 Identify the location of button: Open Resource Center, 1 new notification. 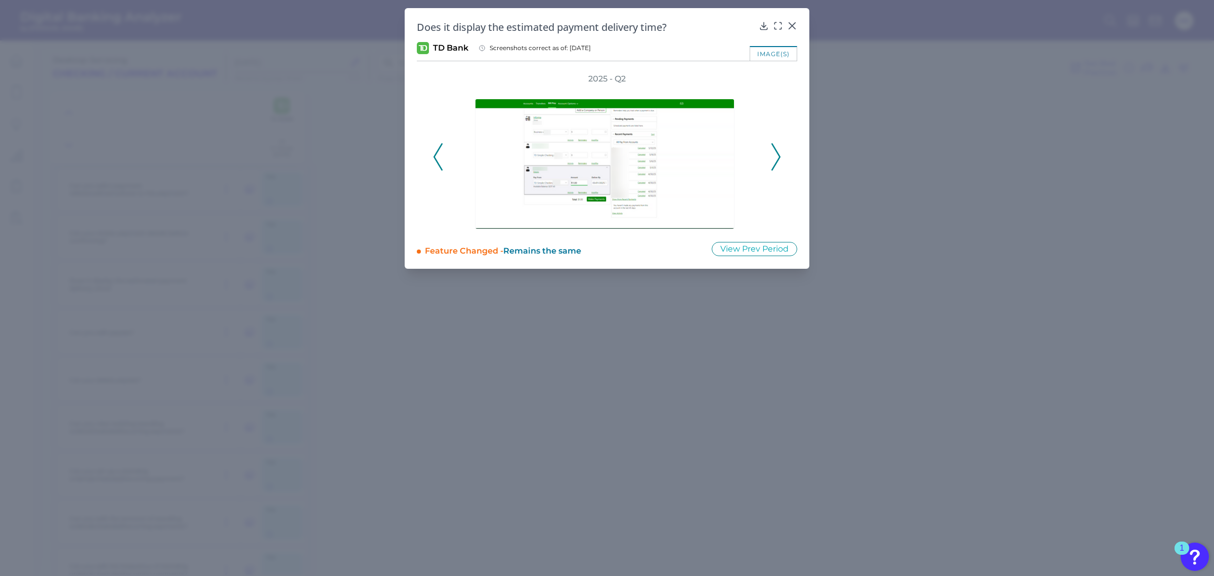
(1195, 557).